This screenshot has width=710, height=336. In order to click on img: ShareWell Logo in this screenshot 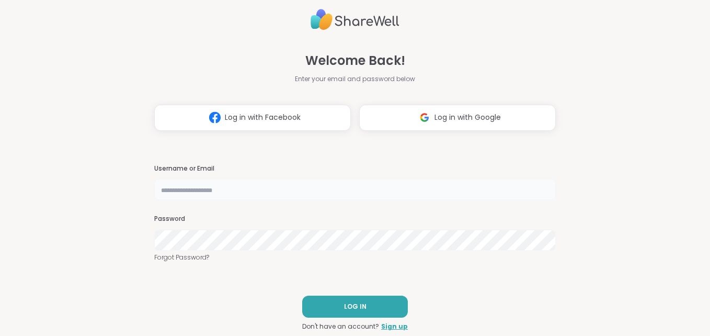, I will do `click(355, 19)`.